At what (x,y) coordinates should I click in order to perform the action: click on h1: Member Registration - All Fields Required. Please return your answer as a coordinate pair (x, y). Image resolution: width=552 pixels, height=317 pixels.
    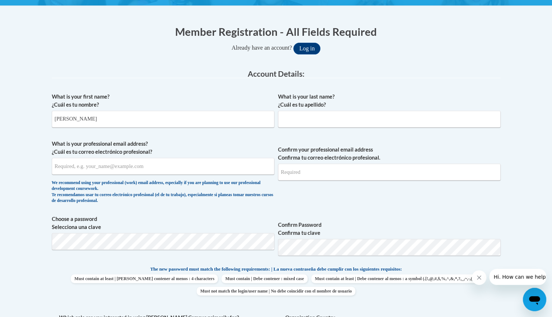
    Looking at the image, I should click on (276, 31).